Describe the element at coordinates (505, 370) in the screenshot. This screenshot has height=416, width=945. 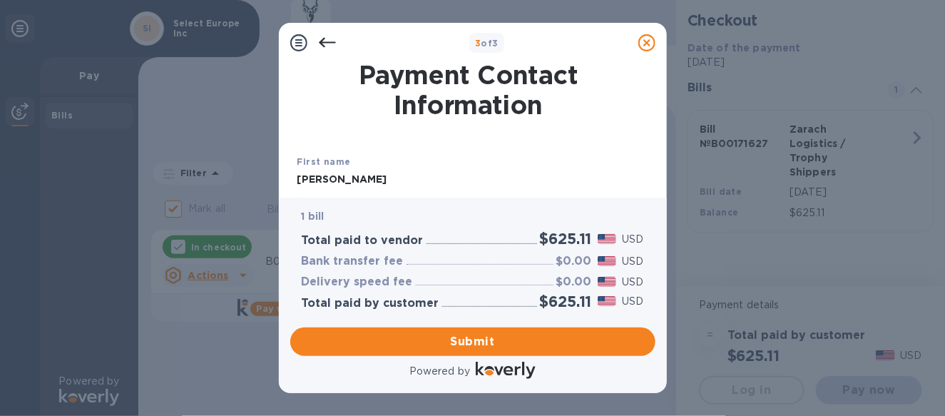
I see `img: Logo` at that location.